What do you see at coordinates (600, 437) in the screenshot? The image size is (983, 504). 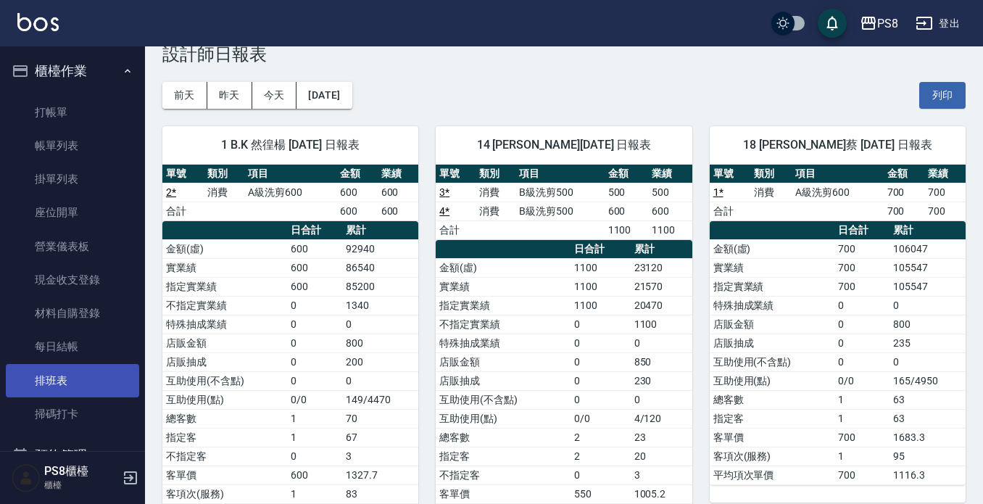 I see `td: 2` at bounding box center [600, 437].